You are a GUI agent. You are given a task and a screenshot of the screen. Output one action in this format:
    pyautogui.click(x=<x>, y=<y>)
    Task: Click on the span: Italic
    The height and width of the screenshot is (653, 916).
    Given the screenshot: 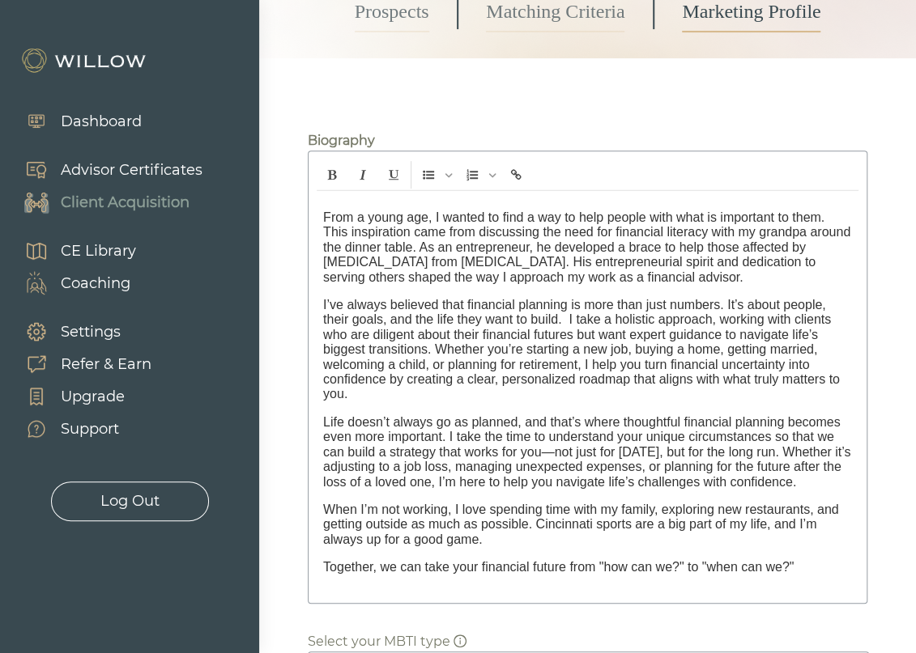 What is the action you would take?
    pyautogui.click(x=363, y=175)
    